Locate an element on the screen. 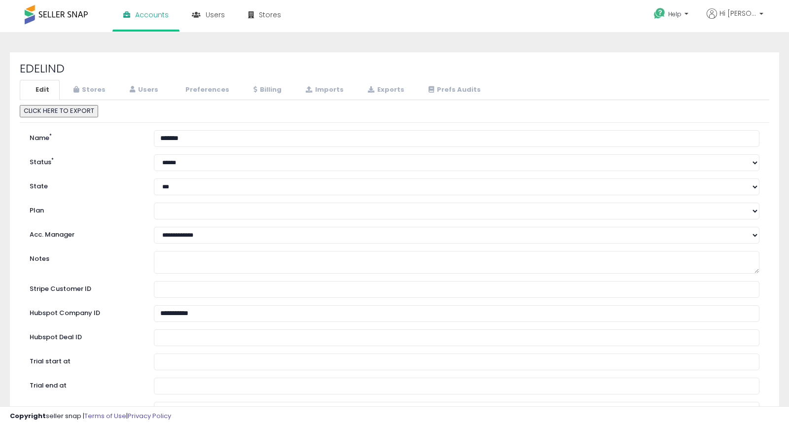  label: State is located at coordinates (84, 185).